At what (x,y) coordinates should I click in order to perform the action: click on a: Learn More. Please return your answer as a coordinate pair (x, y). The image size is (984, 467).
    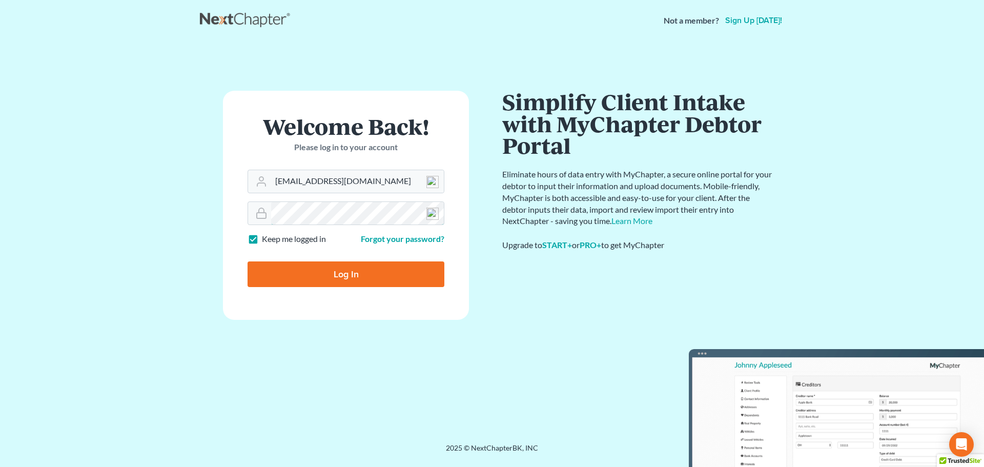
    Looking at the image, I should click on (632, 220).